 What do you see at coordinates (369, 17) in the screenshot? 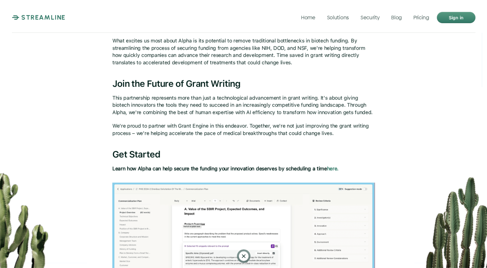
I see `p: Security` at bounding box center [369, 17].